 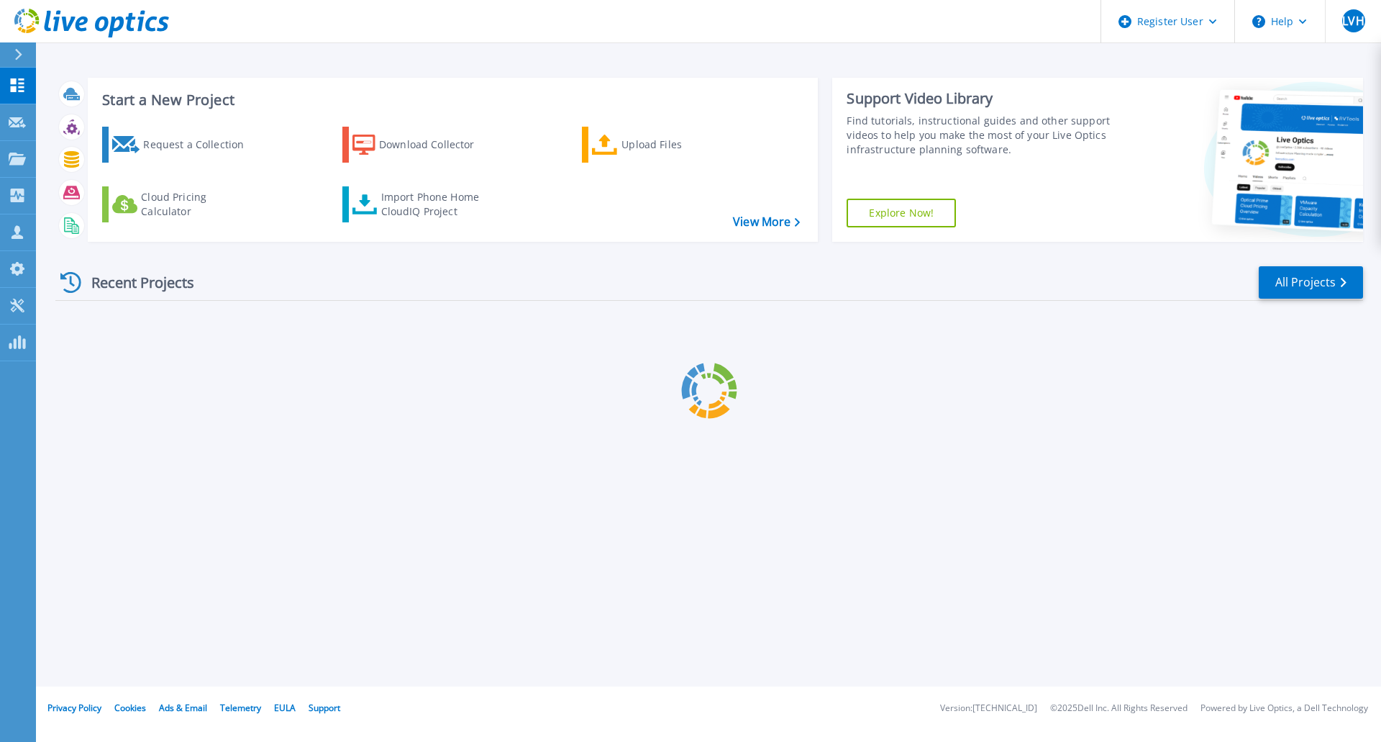 What do you see at coordinates (135, 282) in the screenshot?
I see `div: Recent Projects` at bounding box center [135, 282].